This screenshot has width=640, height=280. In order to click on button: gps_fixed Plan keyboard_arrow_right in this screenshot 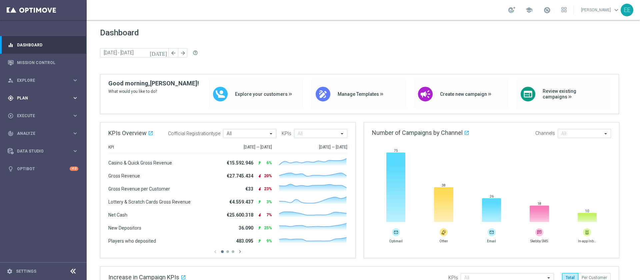, I will do `click(43, 98)`.